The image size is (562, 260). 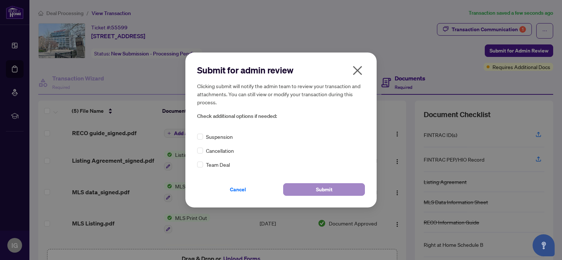 I want to click on span: Cancel, so click(x=238, y=190).